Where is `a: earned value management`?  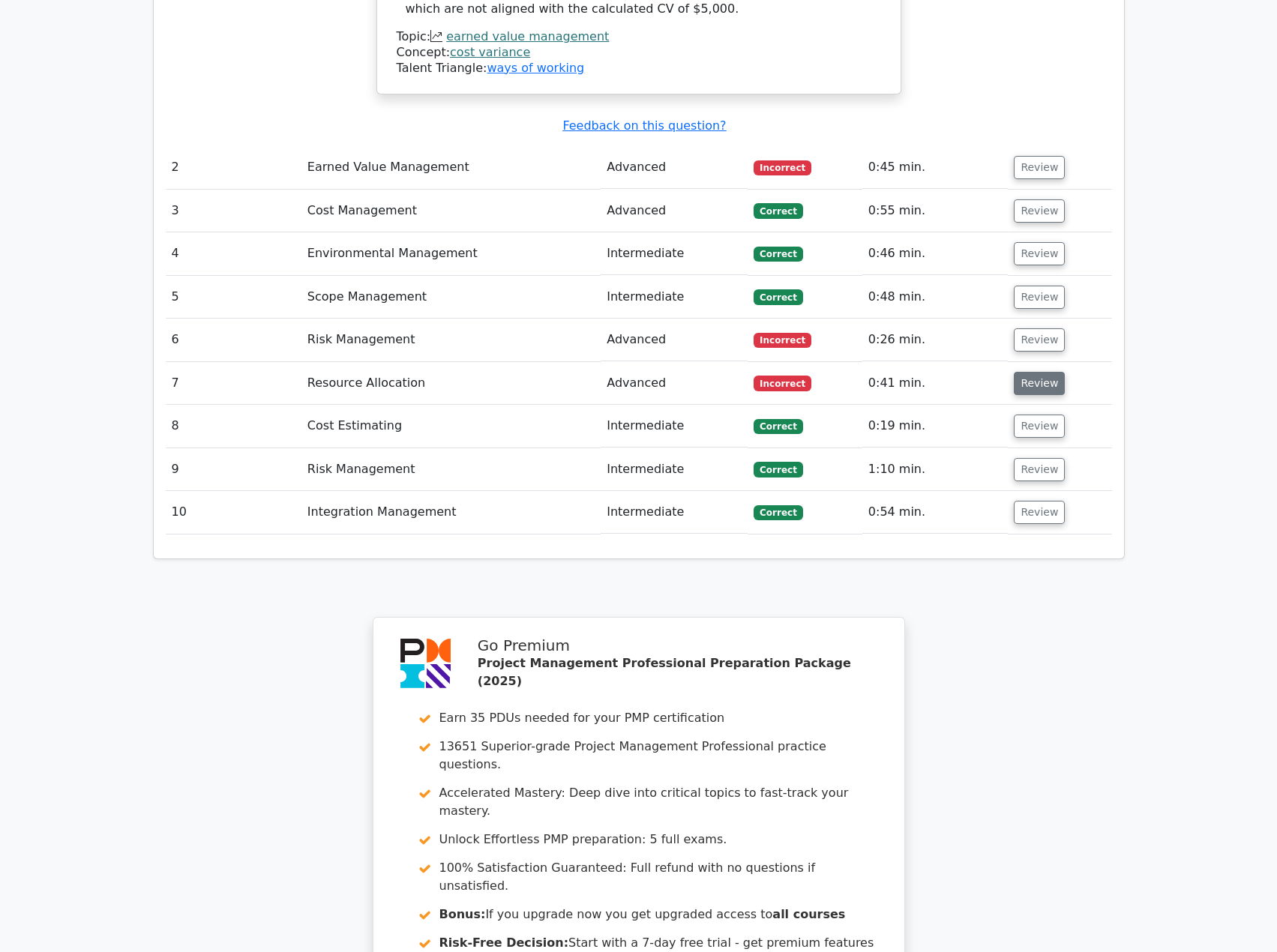 a: earned value management is located at coordinates (527, 36).